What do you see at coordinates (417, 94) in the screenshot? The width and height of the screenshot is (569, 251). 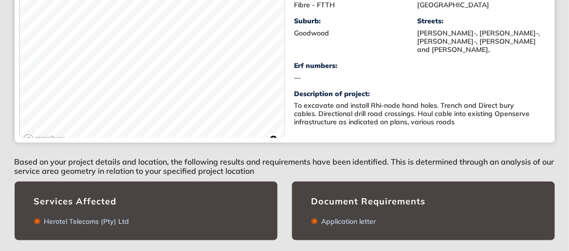 I see `div: Description of project:` at bounding box center [417, 94].